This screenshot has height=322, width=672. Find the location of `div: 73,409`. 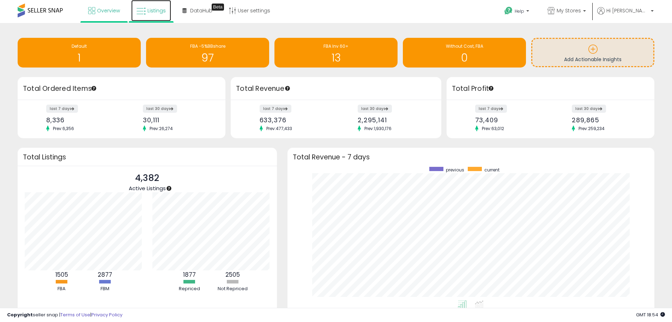

div: 73,409 is located at coordinates (510, 120).